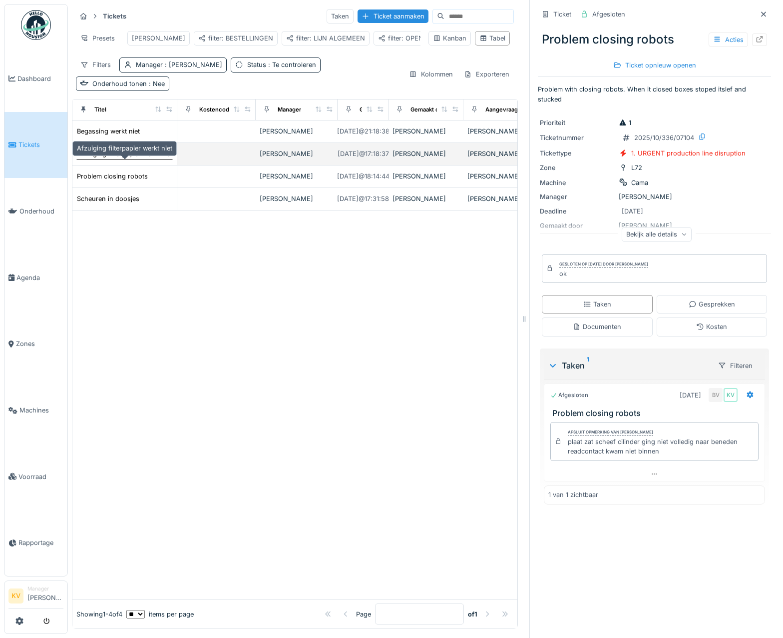 The image size is (783, 638). I want to click on div: Prioriteit, so click(578, 122).